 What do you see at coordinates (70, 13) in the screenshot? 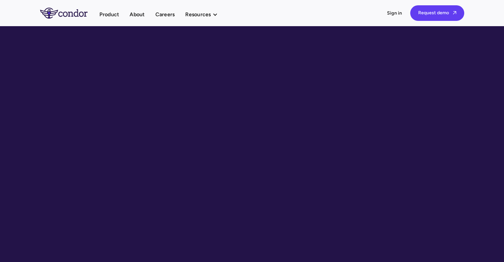
I see `a: home` at bounding box center [70, 13].